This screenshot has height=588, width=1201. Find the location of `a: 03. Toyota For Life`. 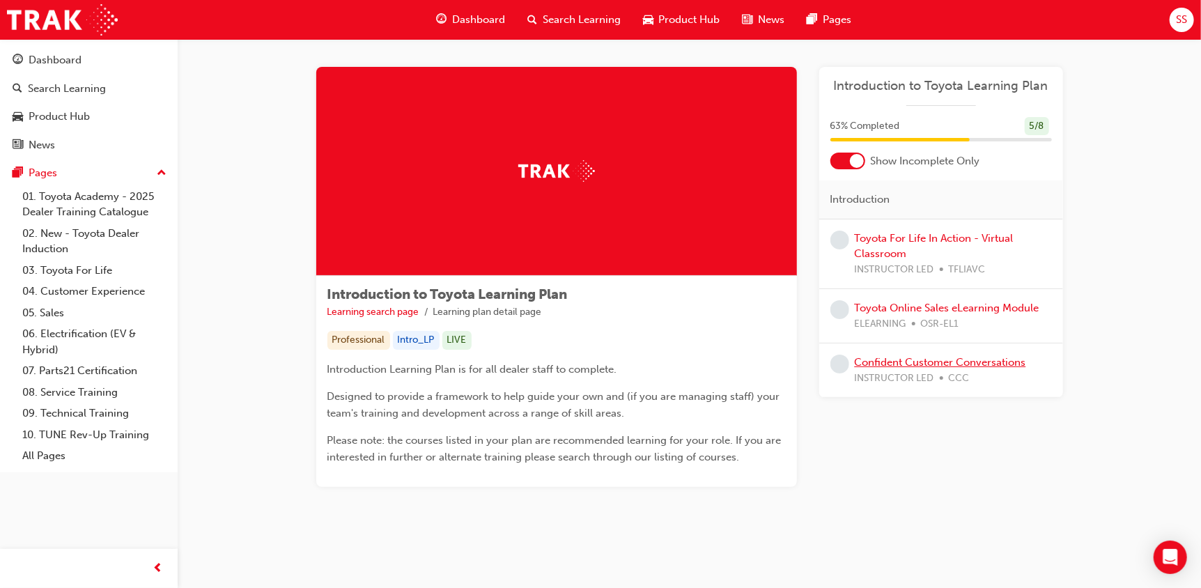

a: 03. Toyota For Life is located at coordinates (94, 270).